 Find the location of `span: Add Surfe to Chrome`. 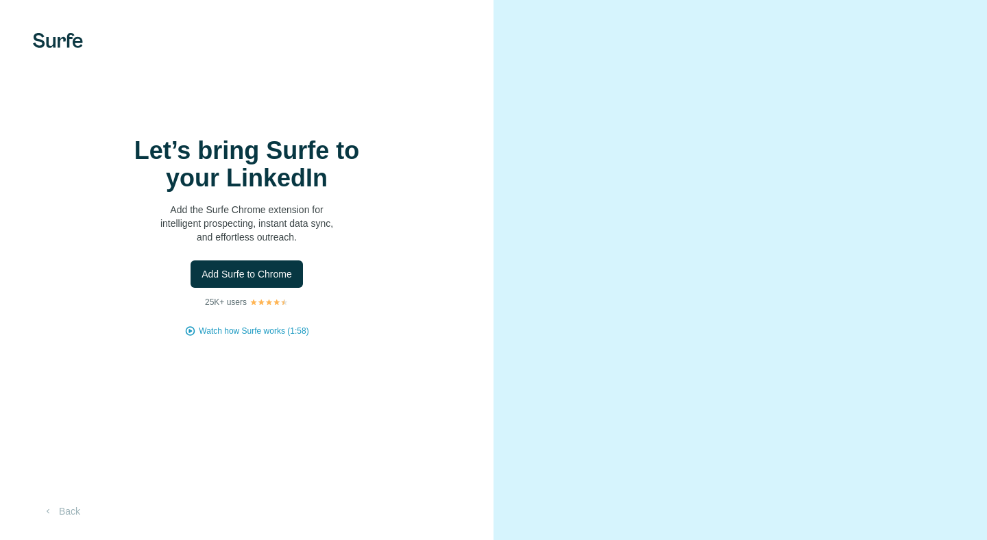

span: Add Surfe to Chrome is located at coordinates (247, 274).